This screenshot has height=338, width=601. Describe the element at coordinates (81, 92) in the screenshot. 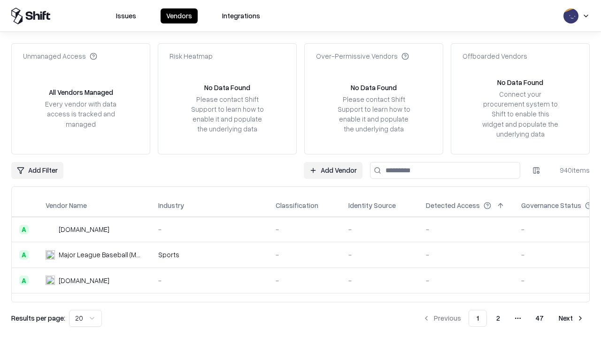

I see `div: All Vendors Managed` at that location.